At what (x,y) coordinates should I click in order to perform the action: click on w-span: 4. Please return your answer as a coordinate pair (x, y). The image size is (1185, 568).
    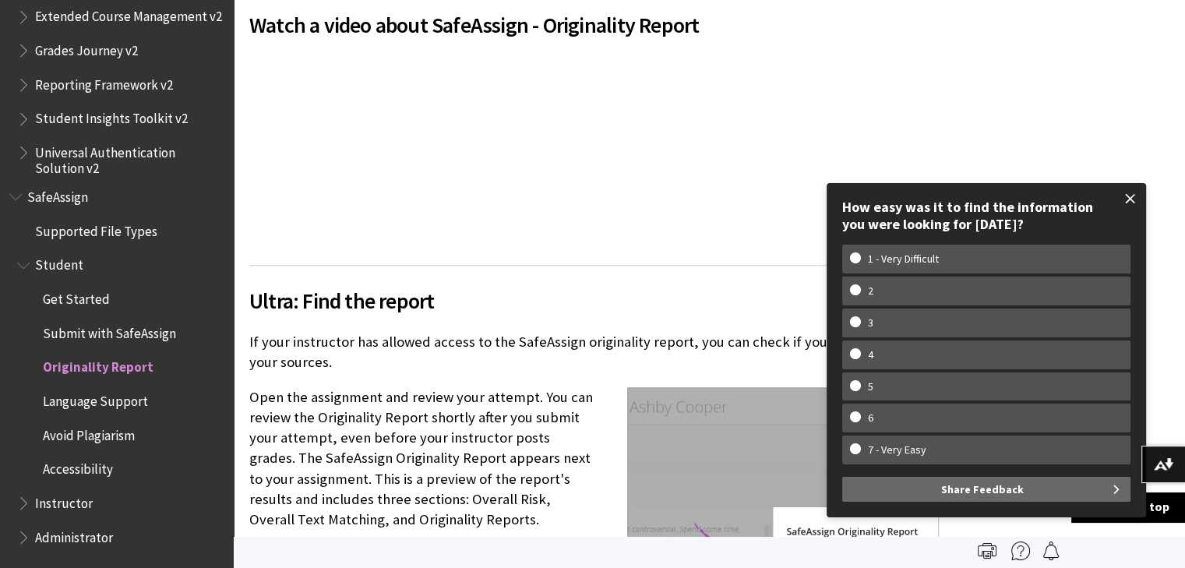
    Looking at the image, I should click on (870, 354).